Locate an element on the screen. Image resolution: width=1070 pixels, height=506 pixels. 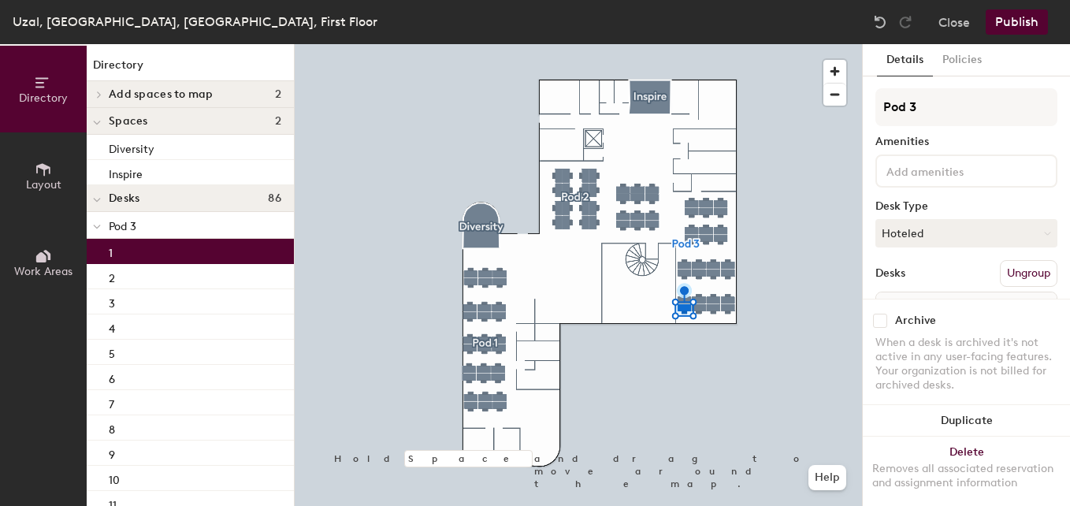
div: Desks is located at coordinates (890, 273).